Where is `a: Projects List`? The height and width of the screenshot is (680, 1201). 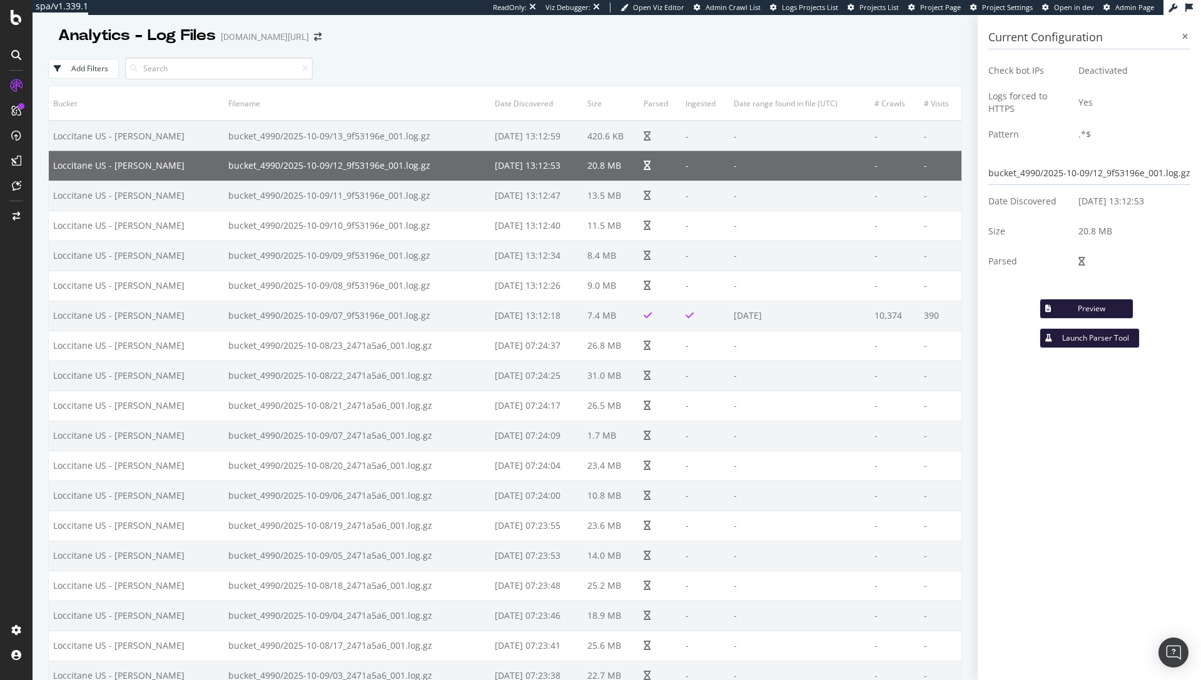 a: Projects List is located at coordinates (873, 8).